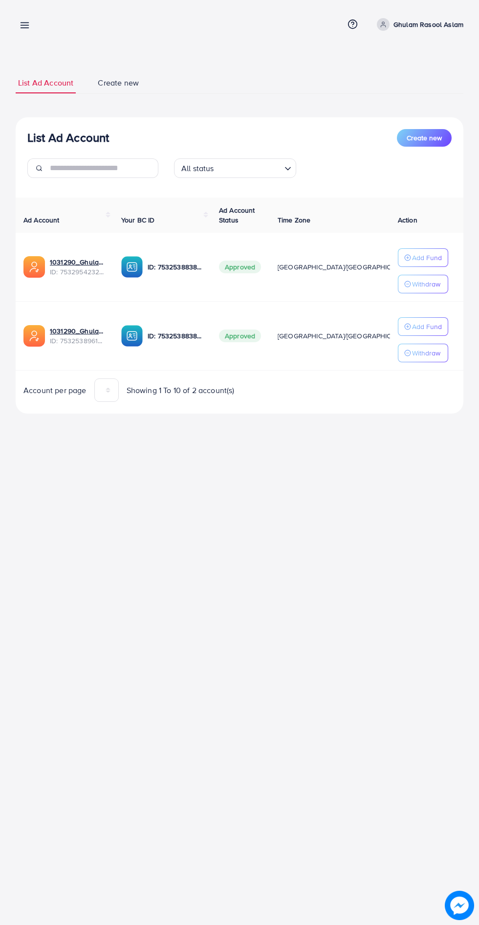 This screenshot has width=479, height=925. Describe the element at coordinates (418, 24) in the screenshot. I see `a: Ghulam Rasool Aslam` at that location.